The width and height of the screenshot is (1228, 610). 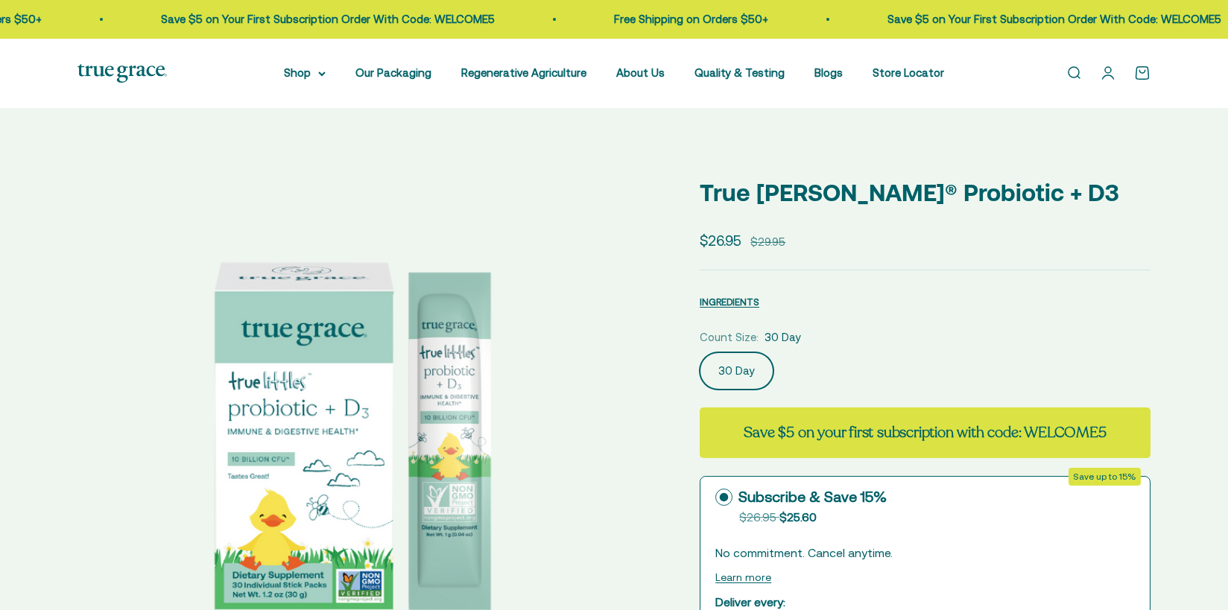 I want to click on a: Quality & Testing, so click(x=739, y=72).